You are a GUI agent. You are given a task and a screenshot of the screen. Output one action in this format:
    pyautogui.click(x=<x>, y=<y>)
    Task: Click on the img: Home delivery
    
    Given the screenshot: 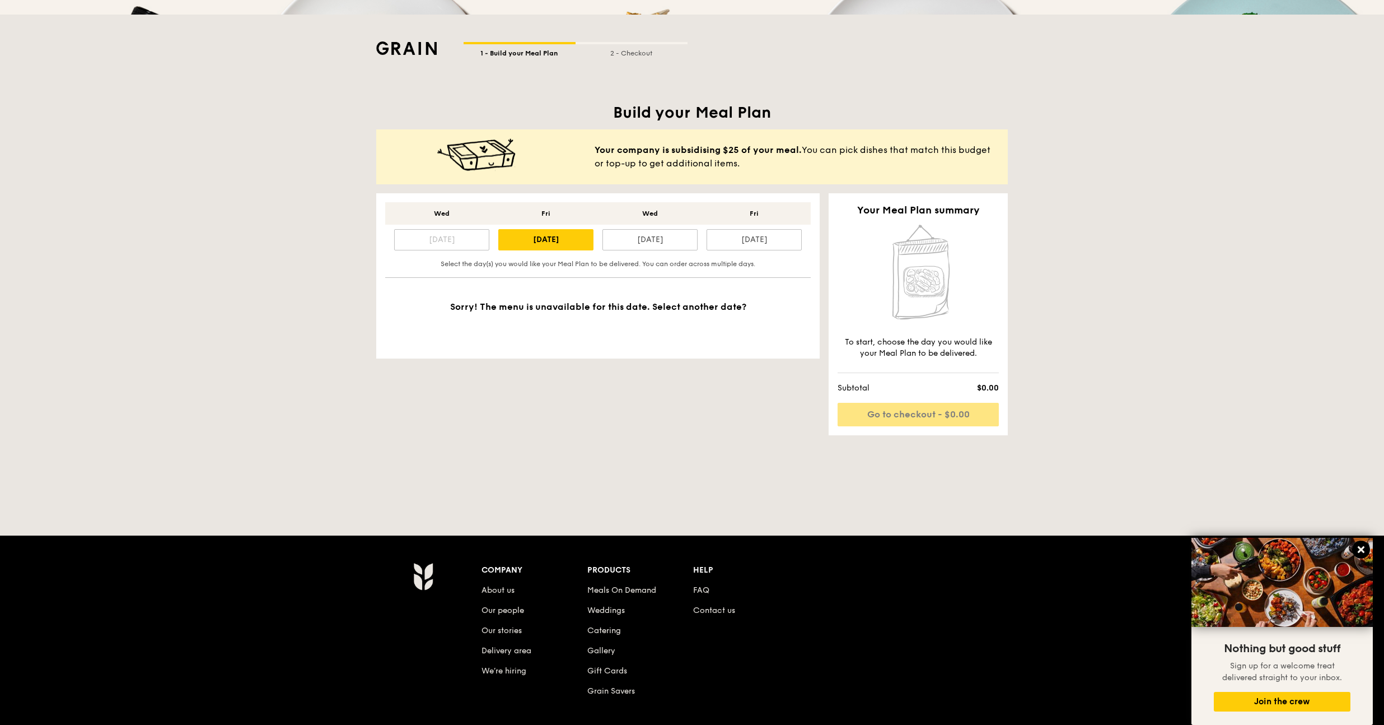 What is the action you would take?
    pyautogui.click(x=918, y=273)
    